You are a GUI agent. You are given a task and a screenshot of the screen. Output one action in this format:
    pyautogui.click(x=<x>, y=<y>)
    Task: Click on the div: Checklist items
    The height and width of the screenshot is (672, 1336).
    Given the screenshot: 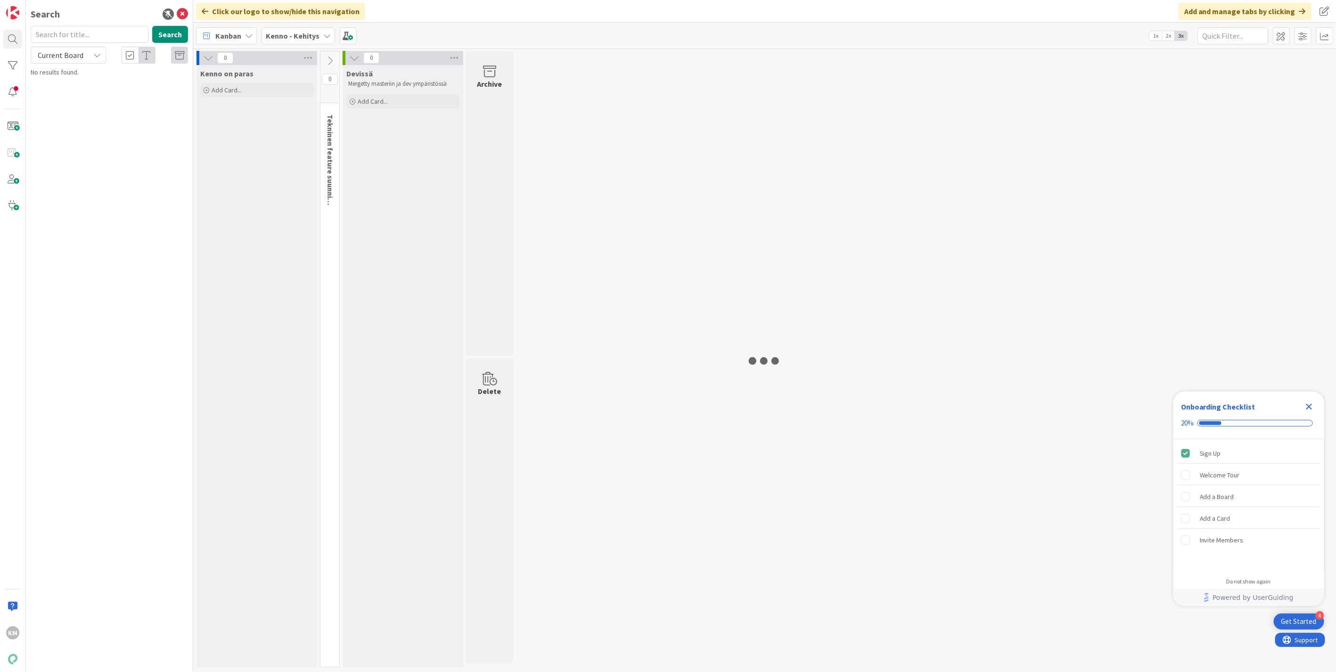 What is the action you would take?
    pyautogui.click(x=1249, y=505)
    